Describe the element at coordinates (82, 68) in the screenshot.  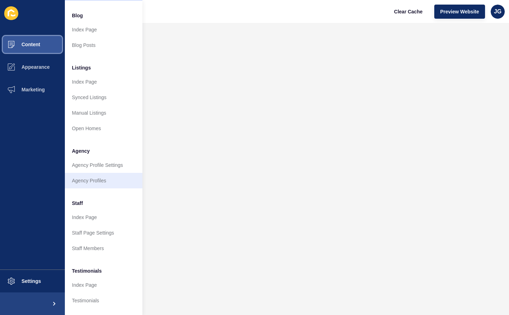
I see `span: Listings` at that location.